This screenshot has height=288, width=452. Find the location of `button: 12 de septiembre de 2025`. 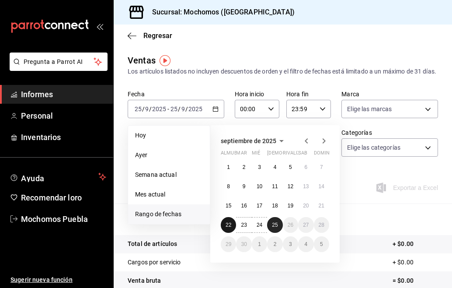

button: 12 de septiembre de 2025 is located at coordinates (290, 186).